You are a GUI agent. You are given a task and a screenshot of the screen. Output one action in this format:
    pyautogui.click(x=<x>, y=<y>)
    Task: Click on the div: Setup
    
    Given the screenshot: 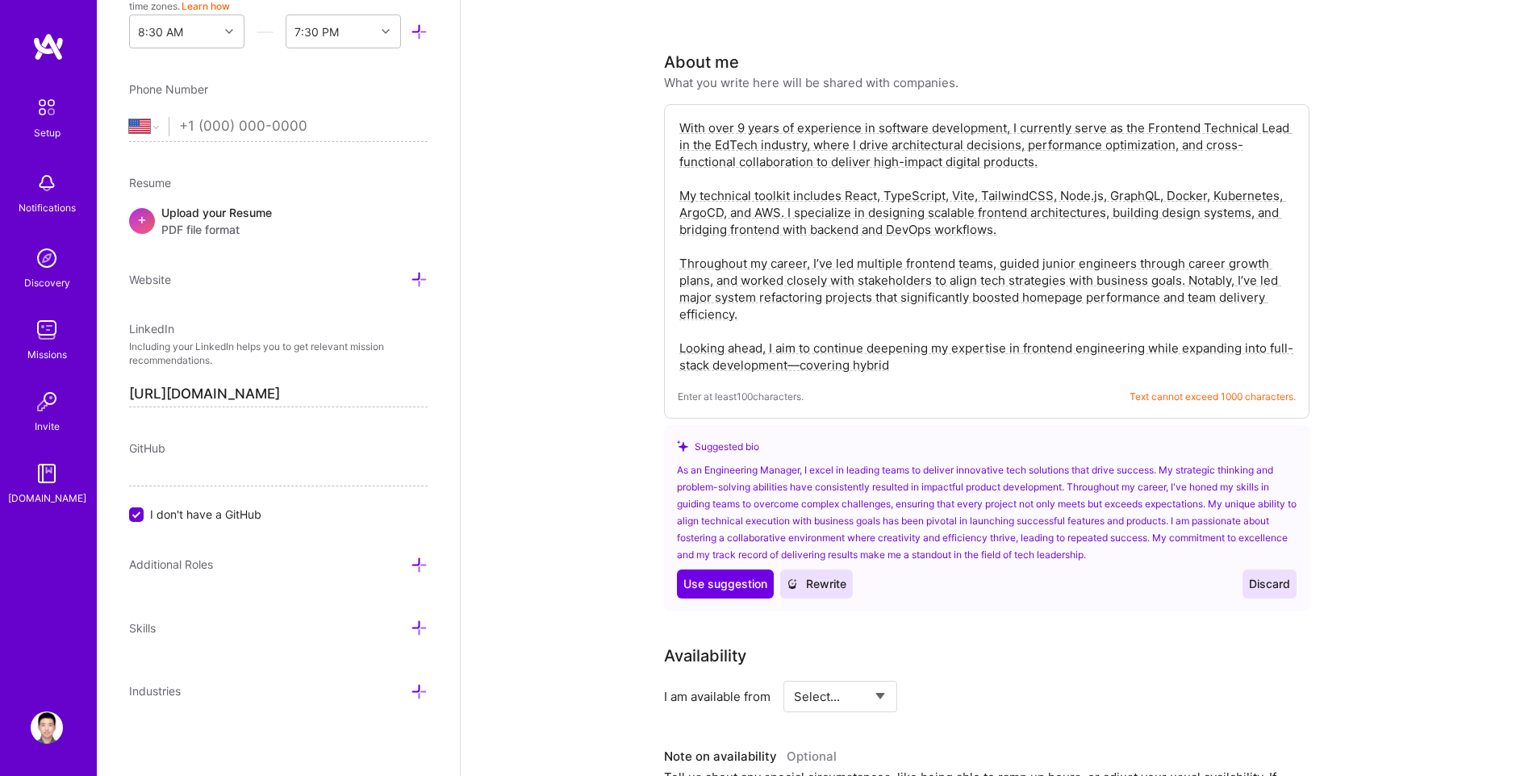 What is the action you would take?
    pyautogui.click(x=47, y=132)
    